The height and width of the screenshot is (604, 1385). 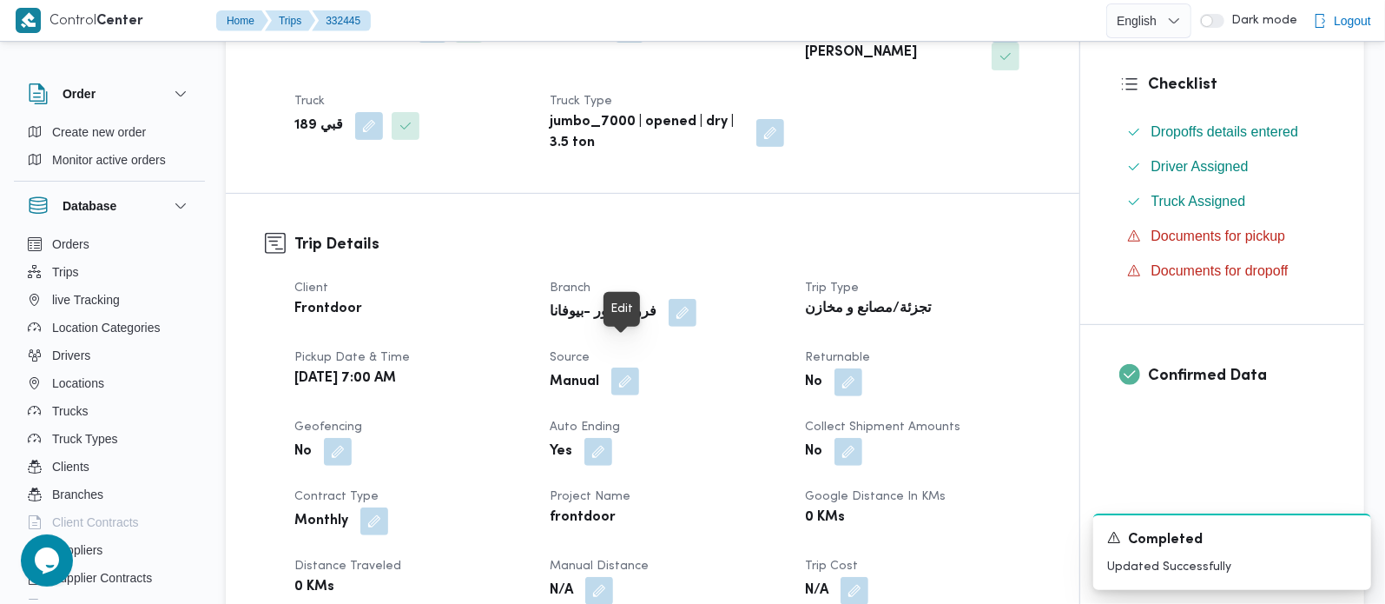 I want to click on span: Geofencing, so click(x=328, y=426).